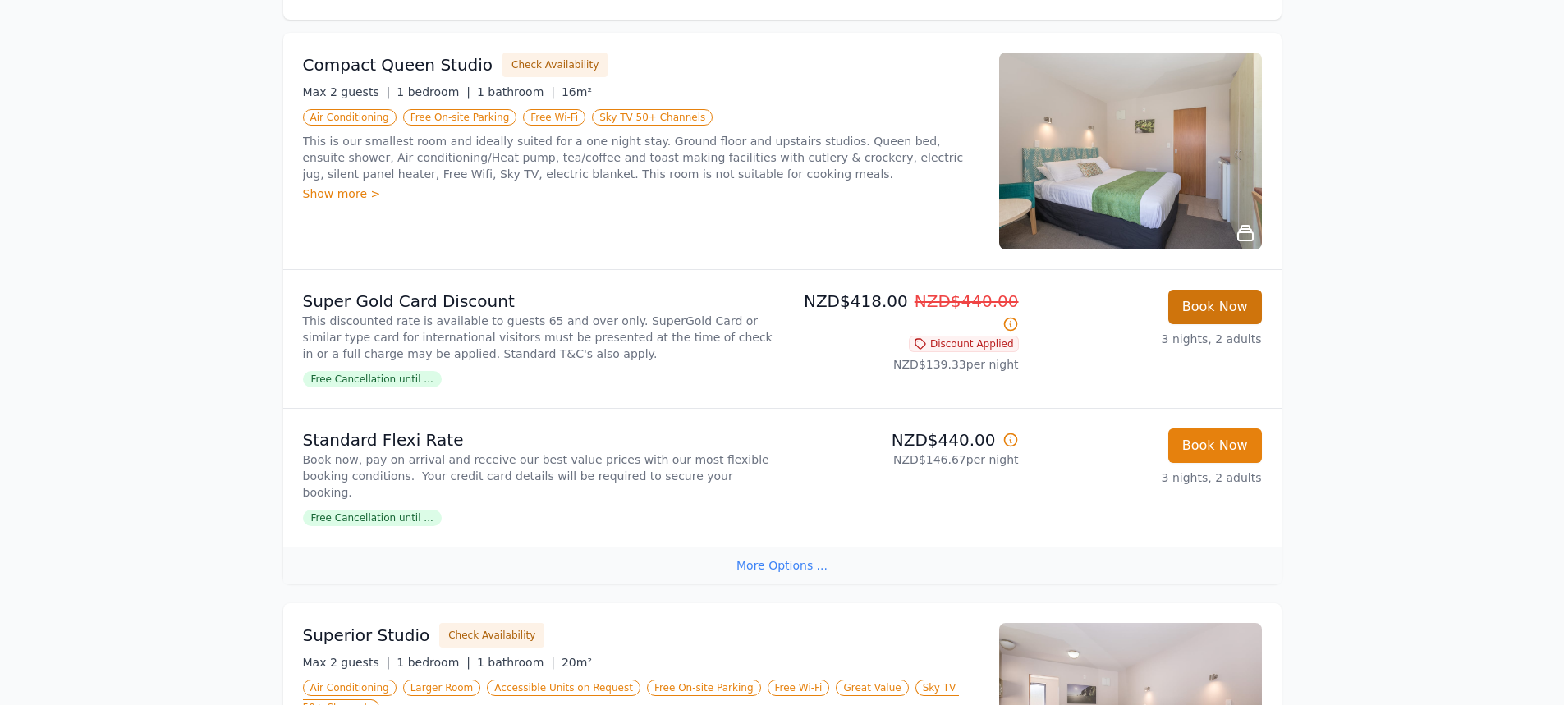 The height and width of the screenshot is (705, 1564). Describe the element at coordinates (442, 688) in the screenshot. I see `span: Larger Room` at that location.